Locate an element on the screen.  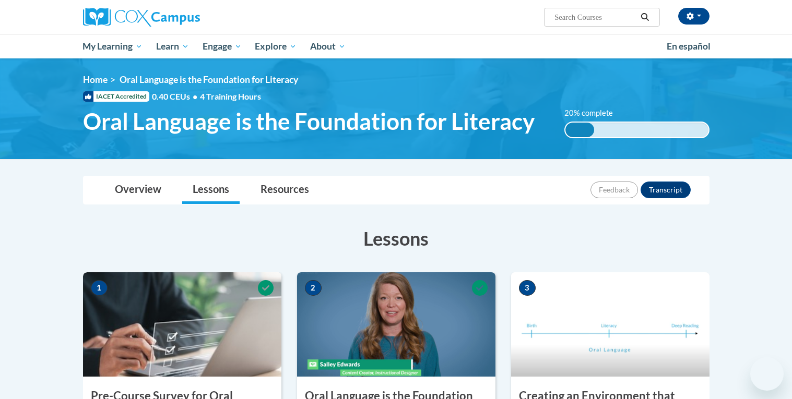
span: 4 Training Hours is located at coordinates (230, 96).